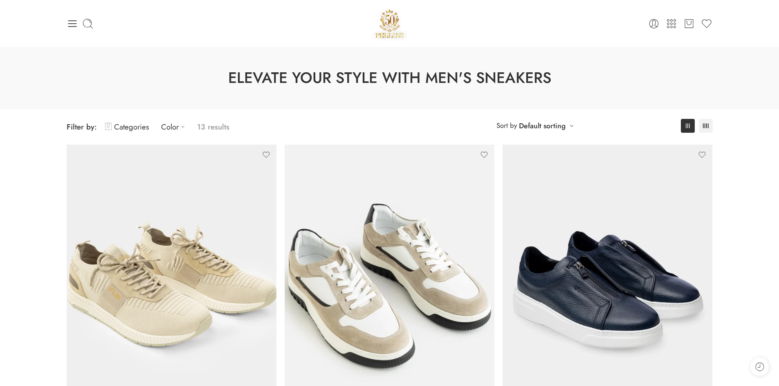 The image size is (779, 386). What do you see at coordinates (706, 24) in the screenshot?
I see `a: Wishlist` at bounding box center [706, 24].